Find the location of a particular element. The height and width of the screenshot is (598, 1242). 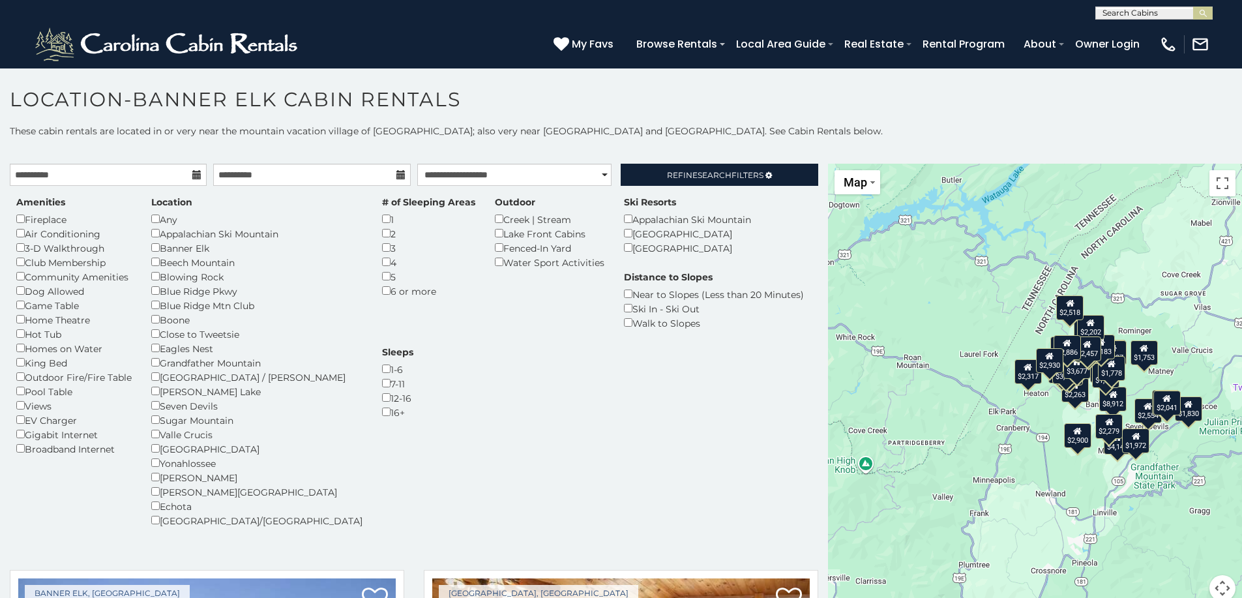

label: Ski Resorts is located at coordinates (650, 202).